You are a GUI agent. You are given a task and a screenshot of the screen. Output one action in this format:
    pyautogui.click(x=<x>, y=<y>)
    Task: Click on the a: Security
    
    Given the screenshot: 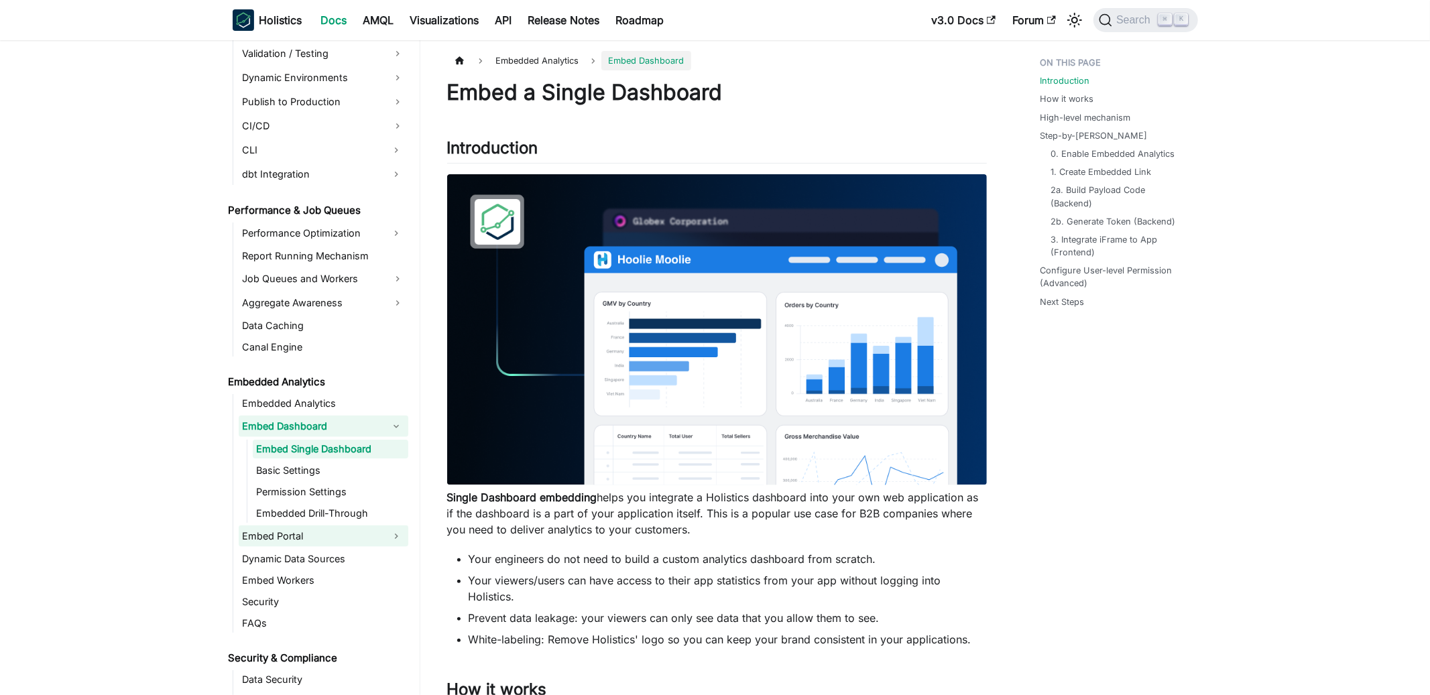 What is the action you would take?
    pyautogui.click(x=323, y=602)
    